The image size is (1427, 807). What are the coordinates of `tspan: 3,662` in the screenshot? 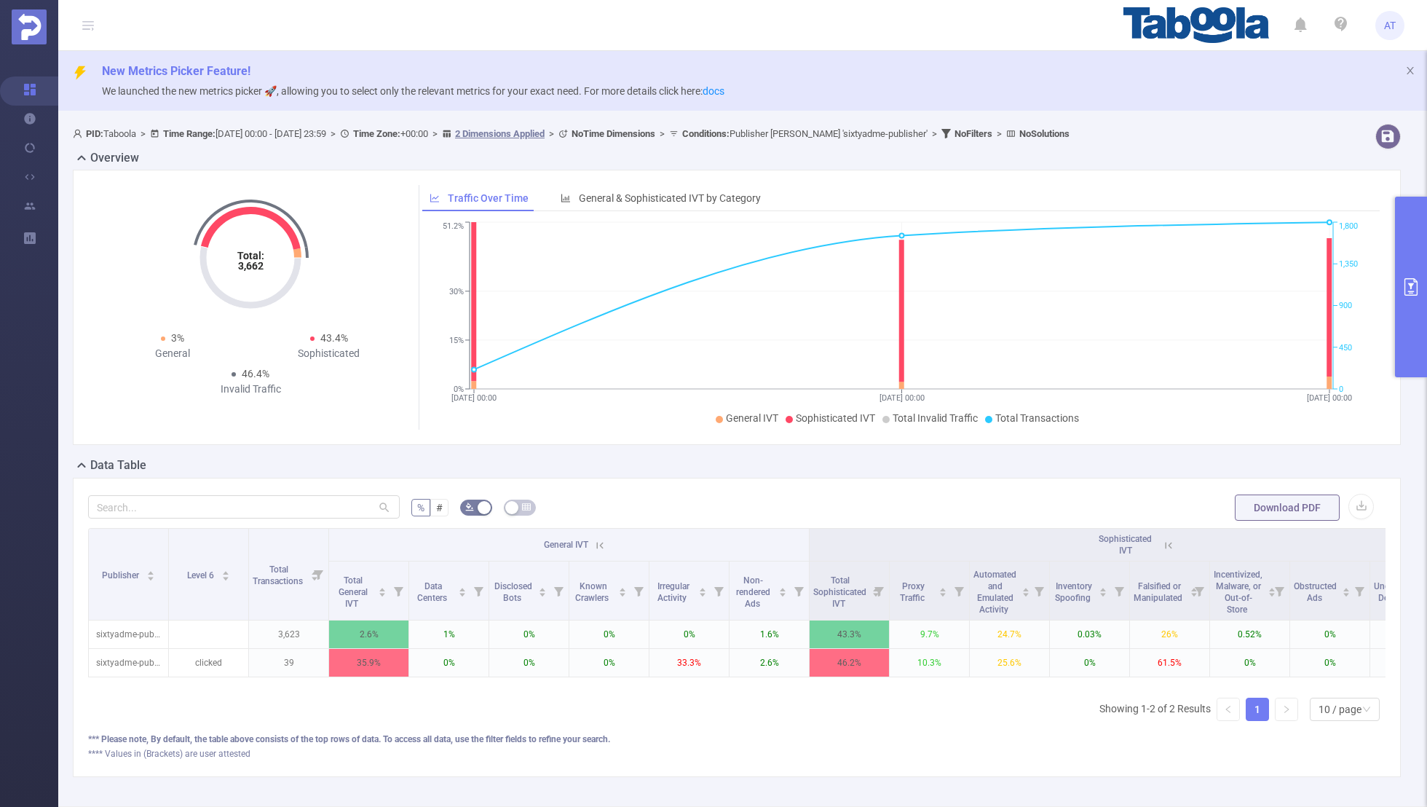 It's located at (250, 266).